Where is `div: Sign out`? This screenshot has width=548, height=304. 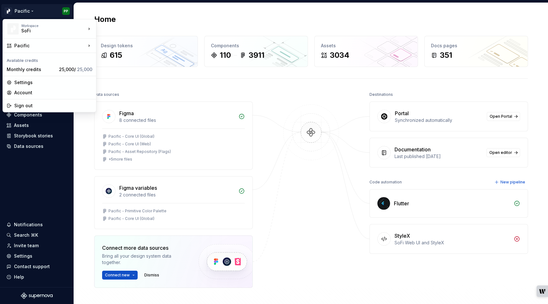
div: Sign out is located at coordinates (53, 106).